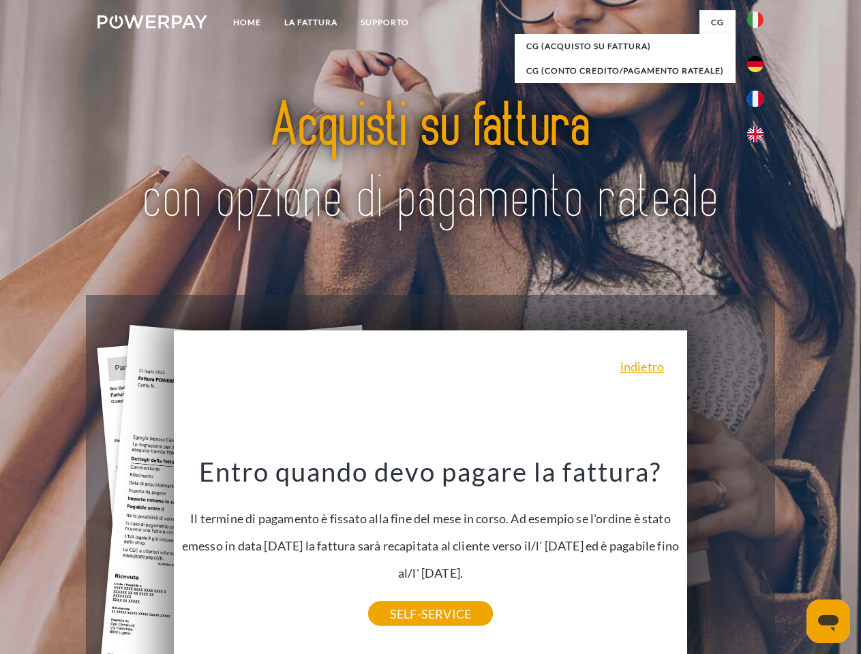 This screenshot has width=861, height=654. I want to click on a: CG (Acquisto su fattura), so click(625, 46).